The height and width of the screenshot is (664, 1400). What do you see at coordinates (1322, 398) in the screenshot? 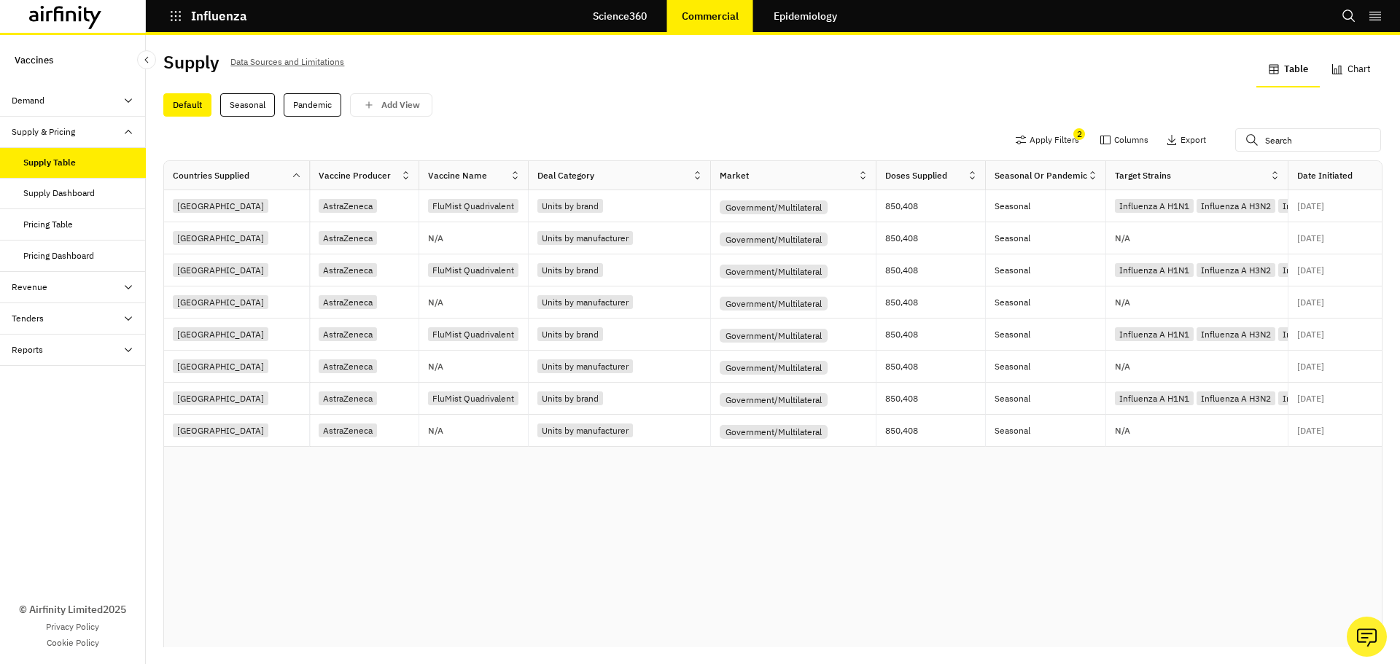
I see `div: Influenza B Victoria` at bounding box center [1322, 398].